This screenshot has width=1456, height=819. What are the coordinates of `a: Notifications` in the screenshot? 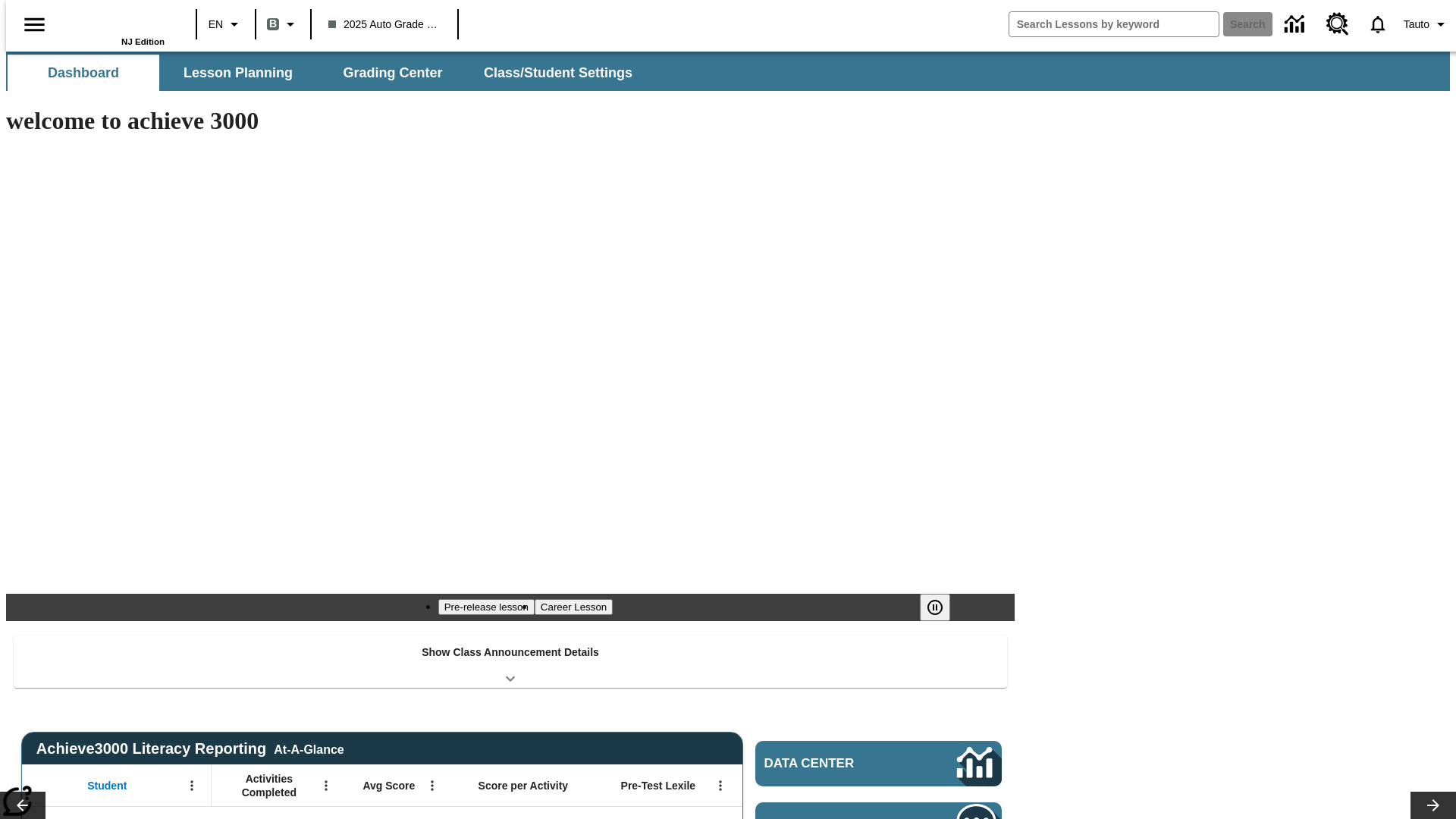 It's located at (1378, 25).